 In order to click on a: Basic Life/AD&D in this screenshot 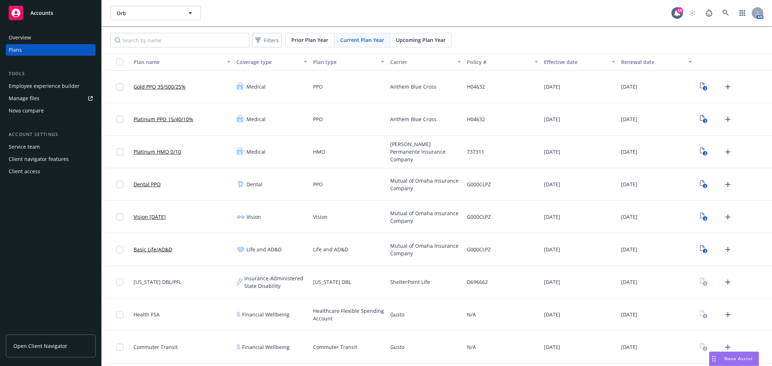, I will do `click(153, 249)`.